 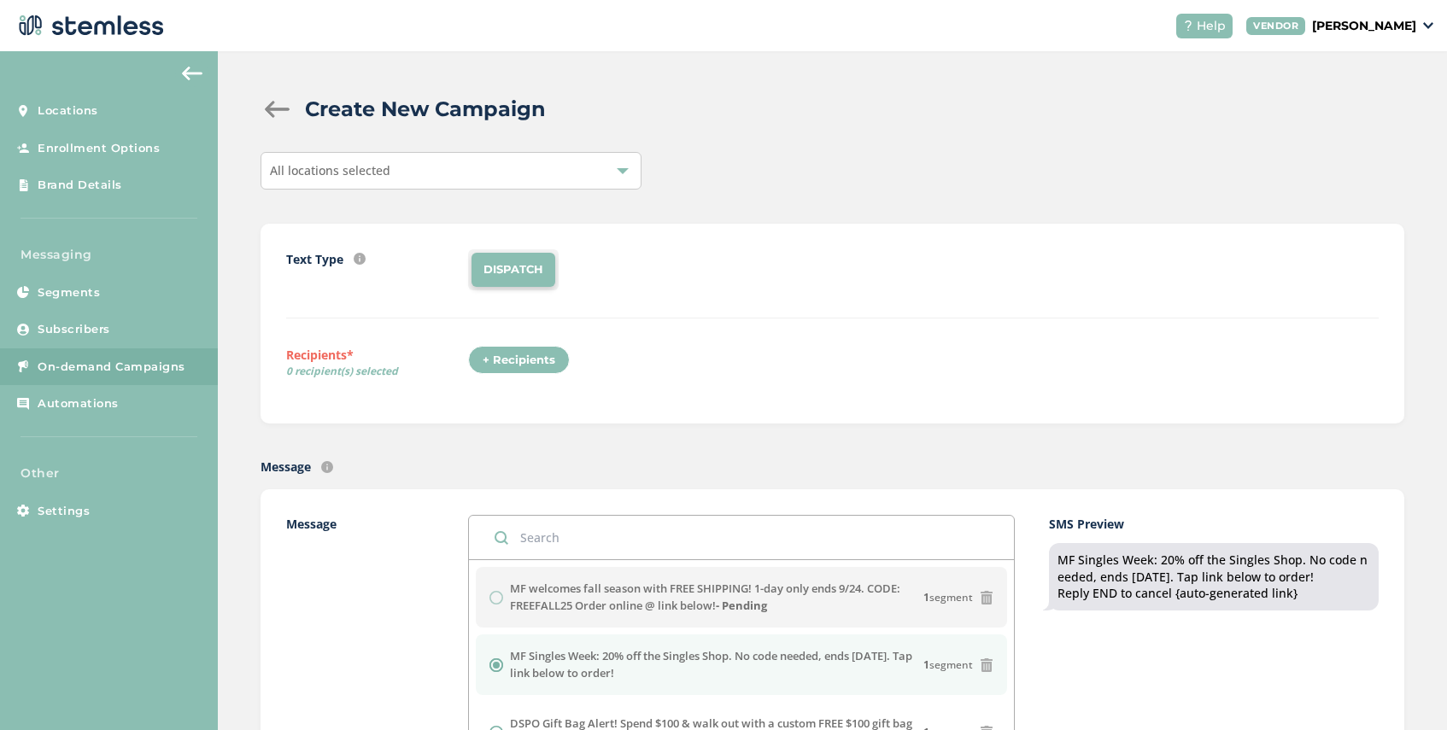 What do you see at coordinates (377, 372) in the screenshot?
I see `span: 0 recipient(s) selected` at bounding box center [377, 372].